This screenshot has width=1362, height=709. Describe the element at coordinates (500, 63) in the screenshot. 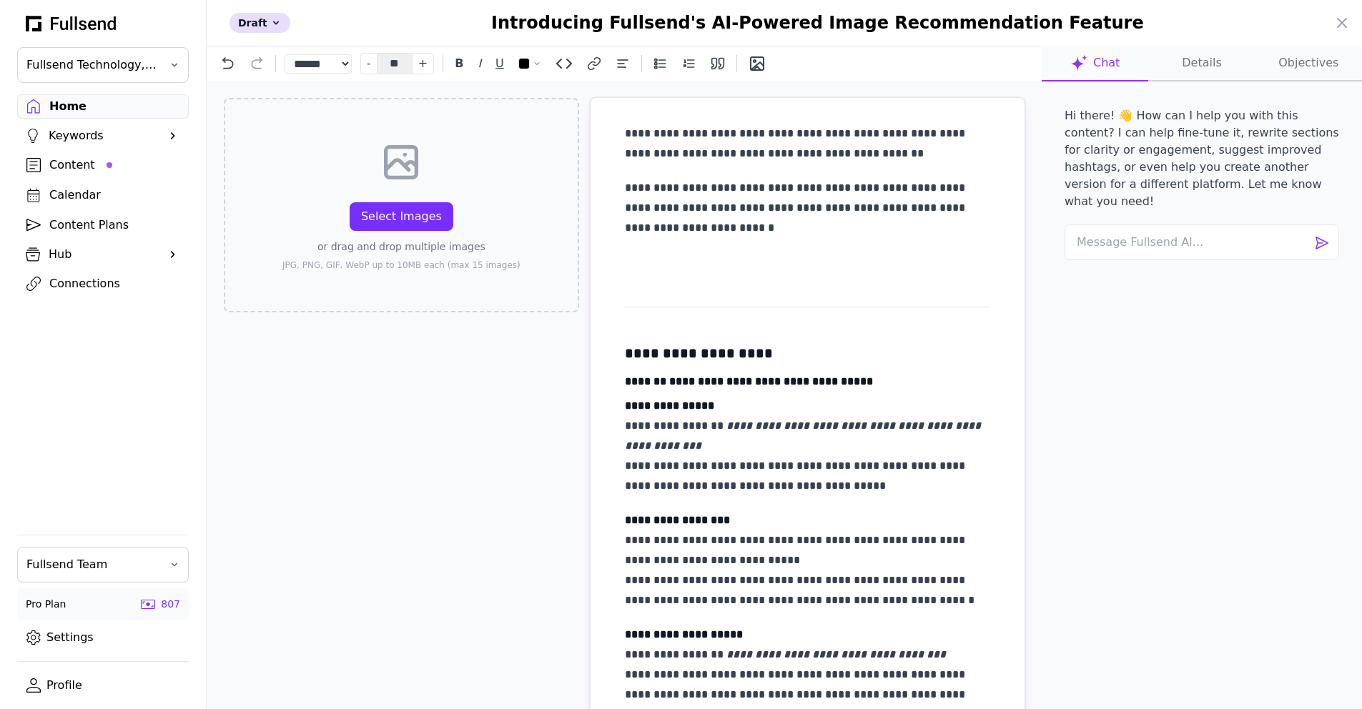

I see `u: U` at that location.